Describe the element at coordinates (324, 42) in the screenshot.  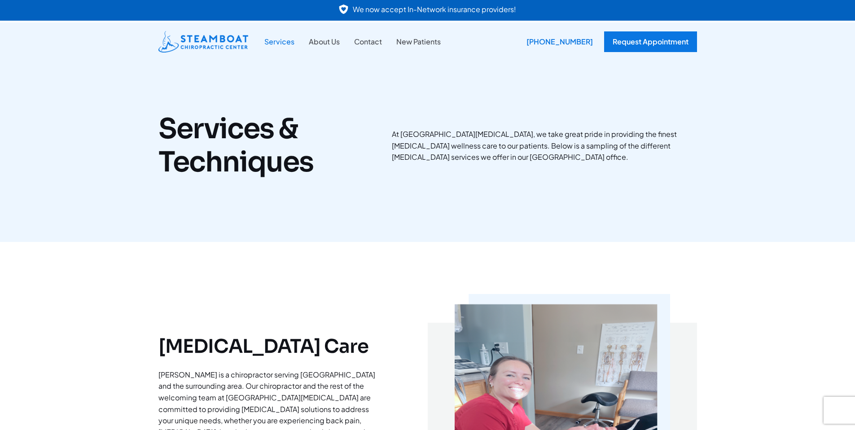
I see `a: About Us` at that location.